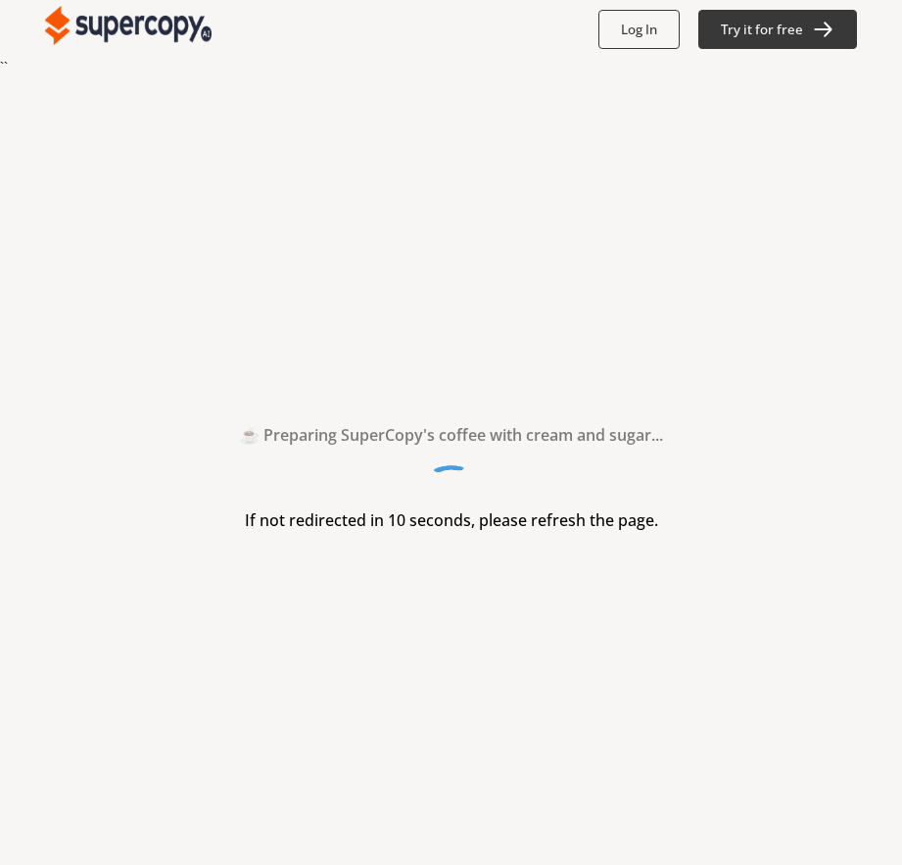 This screenshot has height=865, width=902. What do you see at coordinates (128, 25) in the screenshot?
I see `img: Close` at bounding box center [128, 25].